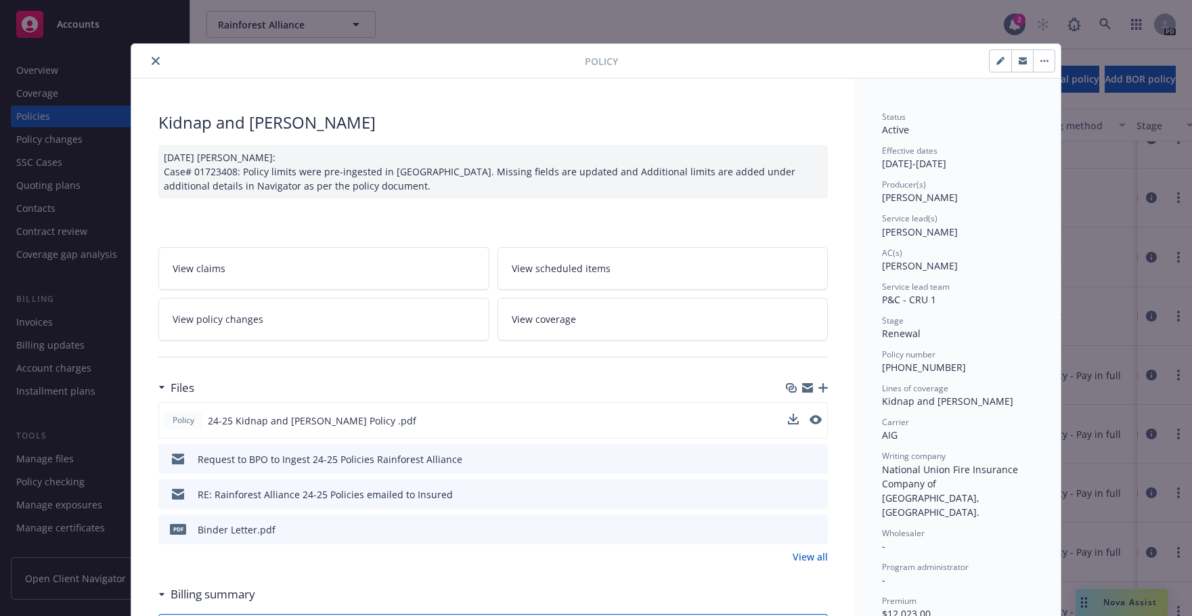  Describe the element at coordinates (543, 319) in the screenshot. I see `span: View coverage` at that location.